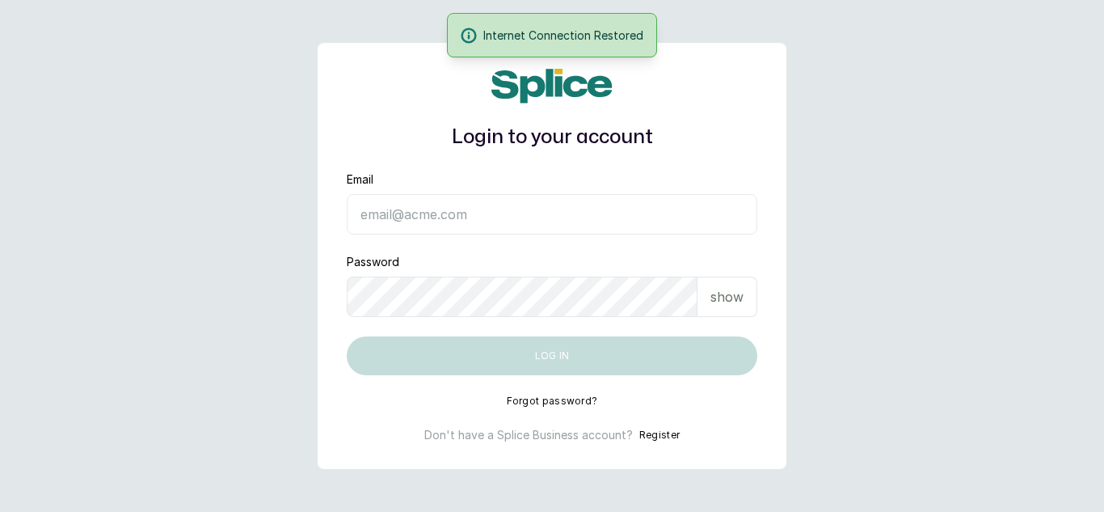 The height and width of the screenshot is (512, 1104). Describe the element at coordinates (360, 179) in the screenshot. I see `label: Email` at that location.